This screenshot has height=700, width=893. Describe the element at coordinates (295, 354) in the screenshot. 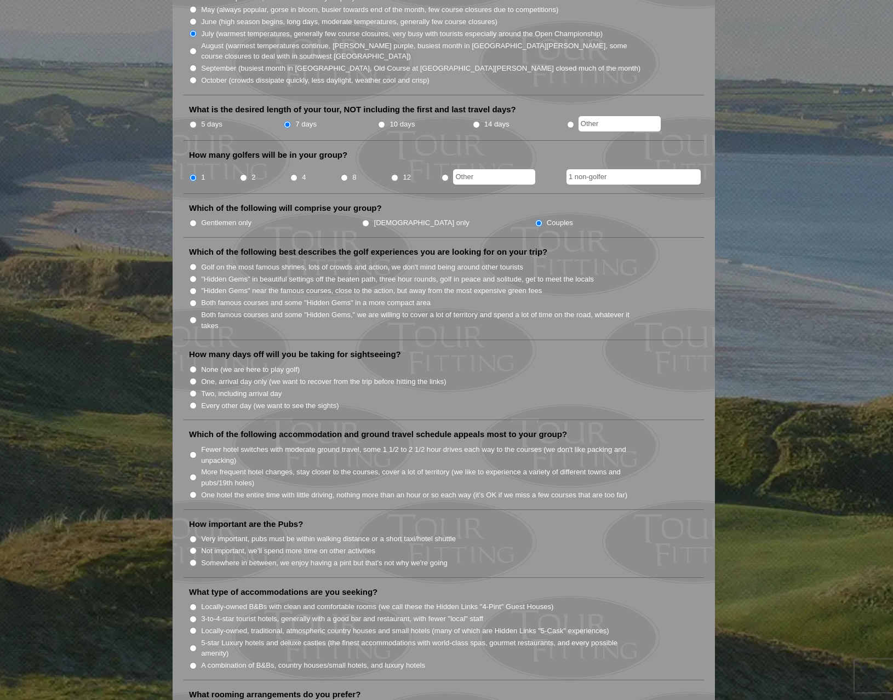

I see `label: How many days off will you be taking for sightseeing?` at that location.